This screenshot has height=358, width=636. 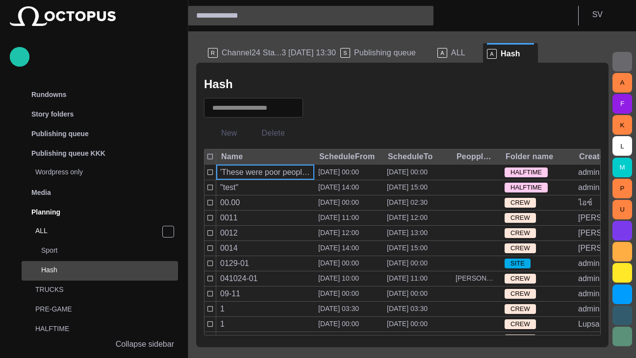 I want to click on div: 'These were poor people who were torn to pieces' - Afghanistan blast witness,'These were poor peo..., so click(x=265, y=173).